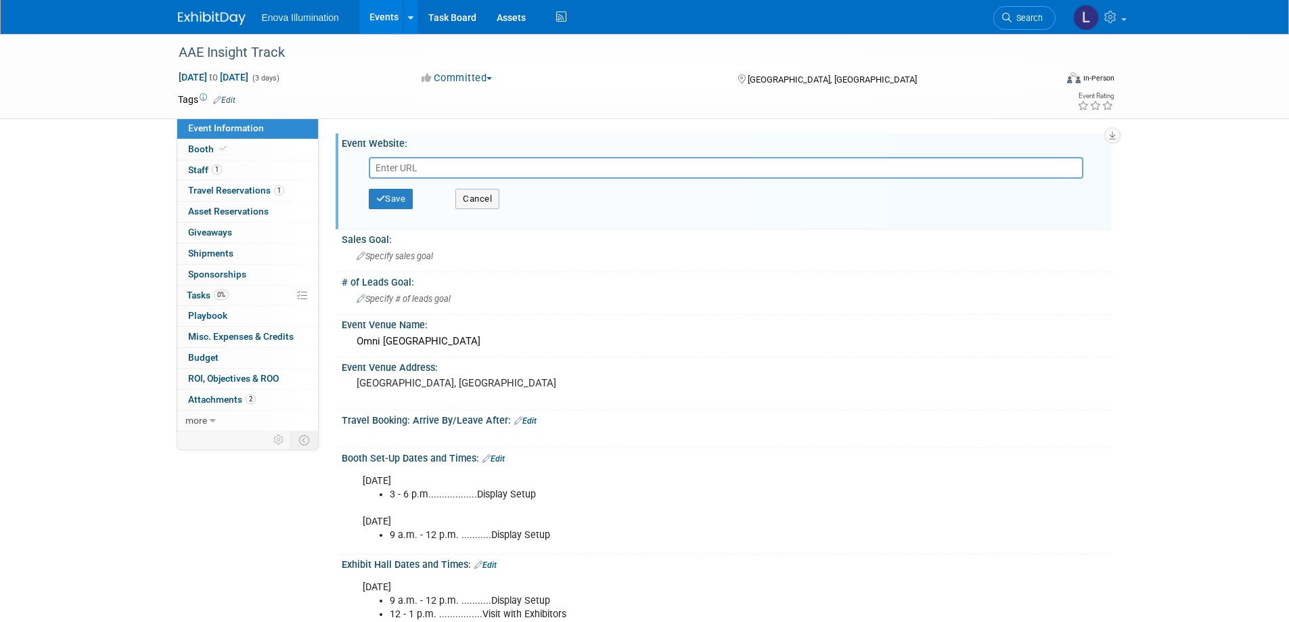 The width and height of the screenshot is (1289, 622). What do you see at coordinates (672, 615) in the screenshot?
I see `li: 12 - 1 p.m. ................Visit with Exhibitors` at bounding box center [672, 615].